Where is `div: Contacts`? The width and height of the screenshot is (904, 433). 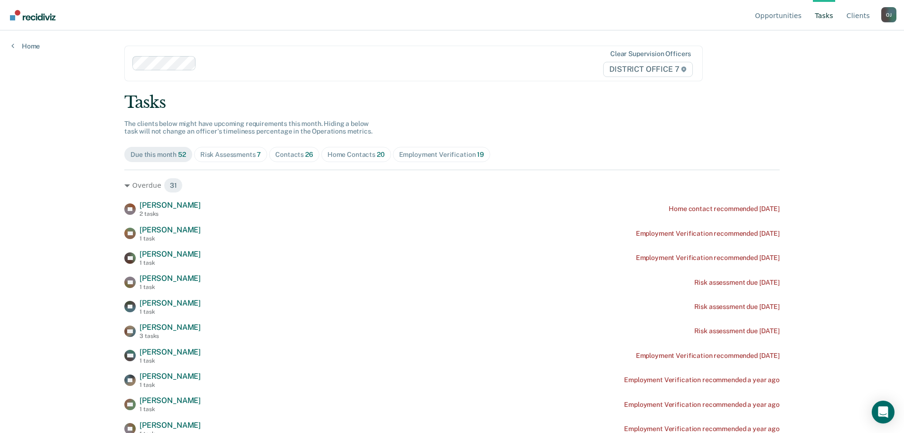 div: Contacts is located at coordinates (294, 154).